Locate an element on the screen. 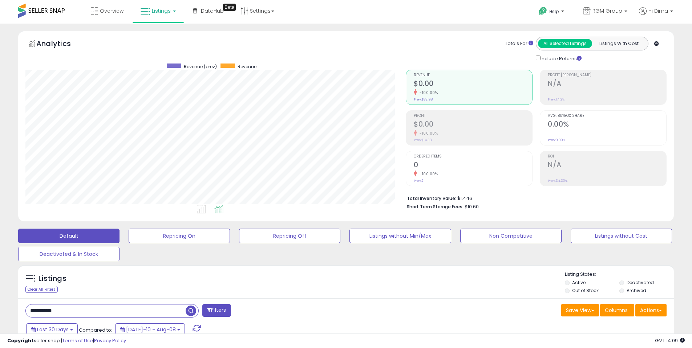  label: Archived is located at coordinates (636, 290).